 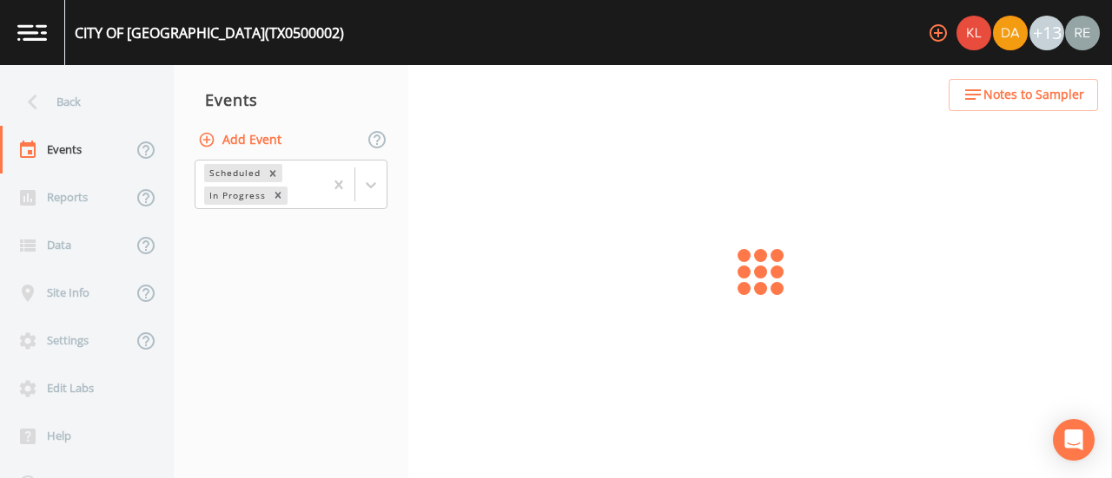 What do you see at coordinates (973, 33) in the screenshot?
I see `div: Kler Teran` at bounding box center [973, 33].